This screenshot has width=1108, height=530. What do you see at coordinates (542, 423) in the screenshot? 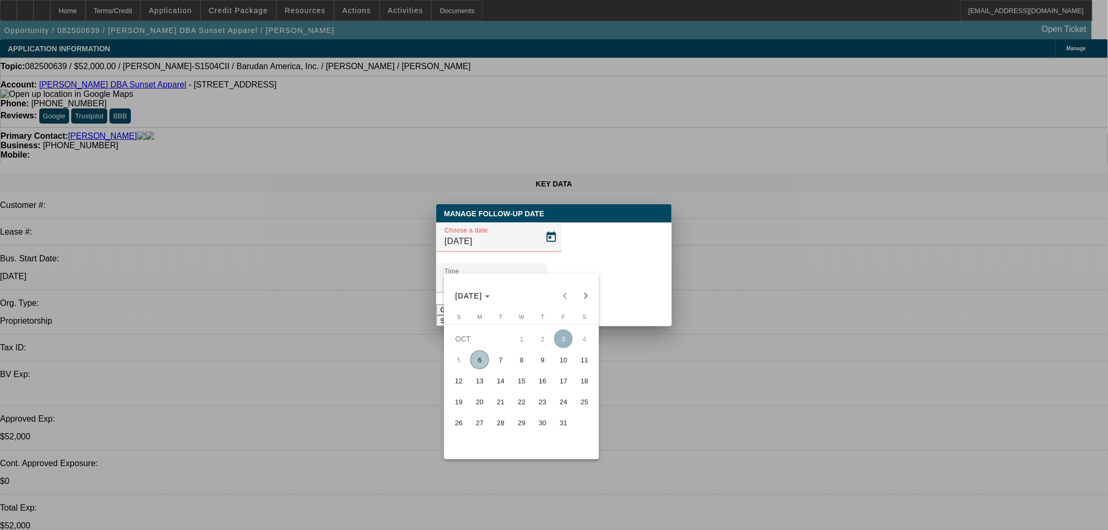
I see `span: 30` at bounding box center [542, 423].